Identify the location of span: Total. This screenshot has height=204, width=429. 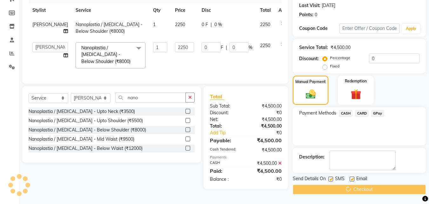
(217, 96).